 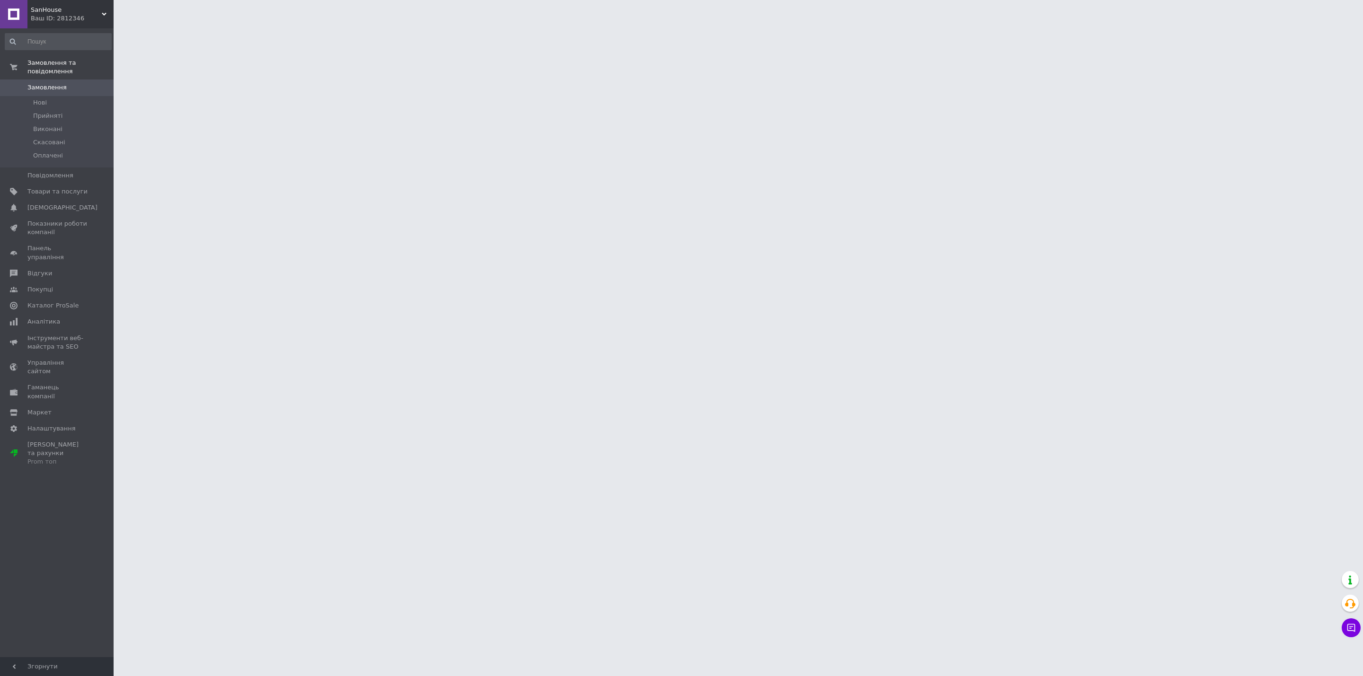 What do you see at coordinates (57, 192) in the screenshot?
I see `span: Товари та послуги` at bounding box center [57, 192].